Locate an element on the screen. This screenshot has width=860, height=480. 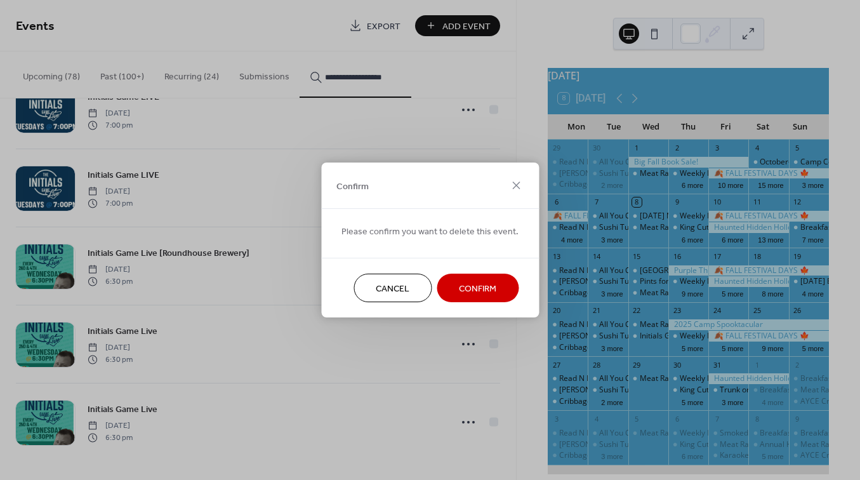
span: Cancel is located at coordinates (392, 289).